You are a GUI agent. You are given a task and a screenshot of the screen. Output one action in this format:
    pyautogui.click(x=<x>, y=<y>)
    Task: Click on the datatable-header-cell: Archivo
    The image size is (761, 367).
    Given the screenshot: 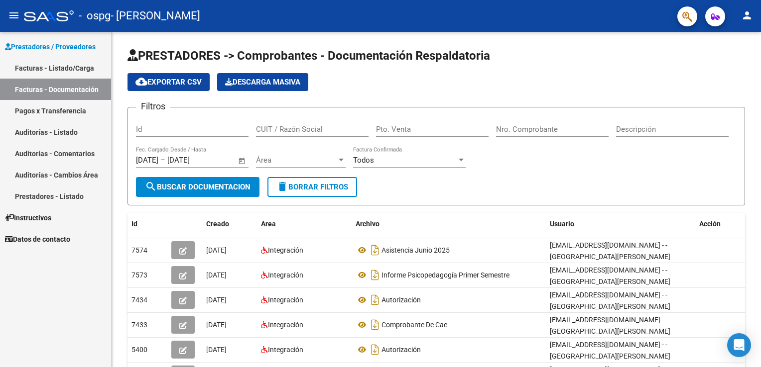 What is the action you would take?
    pyautogui.click(x=448, y=224)
    